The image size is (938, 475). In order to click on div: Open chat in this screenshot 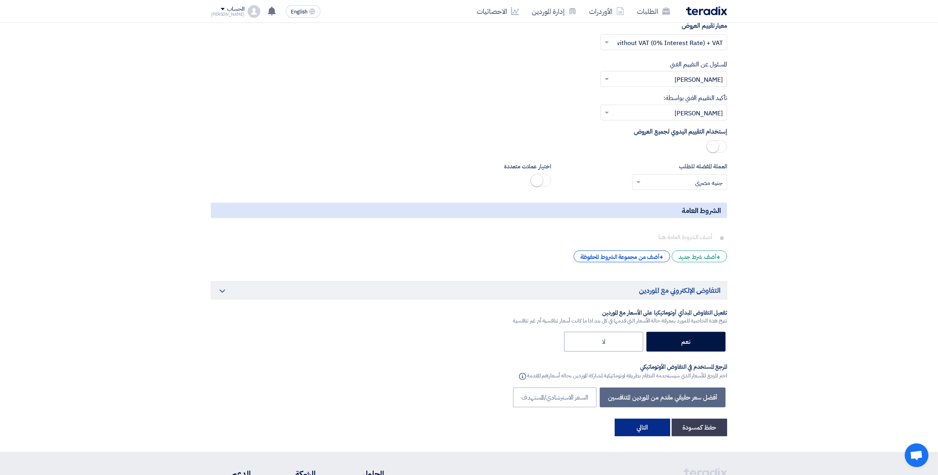, I will do `click(916, 456)`.